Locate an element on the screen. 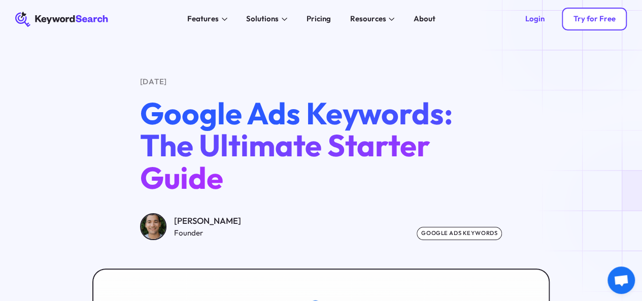 The image size is (642, 301). div: About is located at coordinates (424, 19).